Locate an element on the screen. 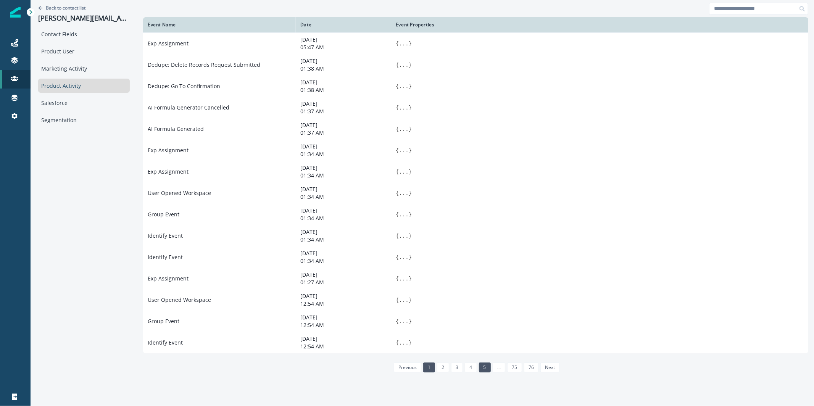 This screenshot has width=814, height=406. div: Product Activity is located at coordinates (84, 85).